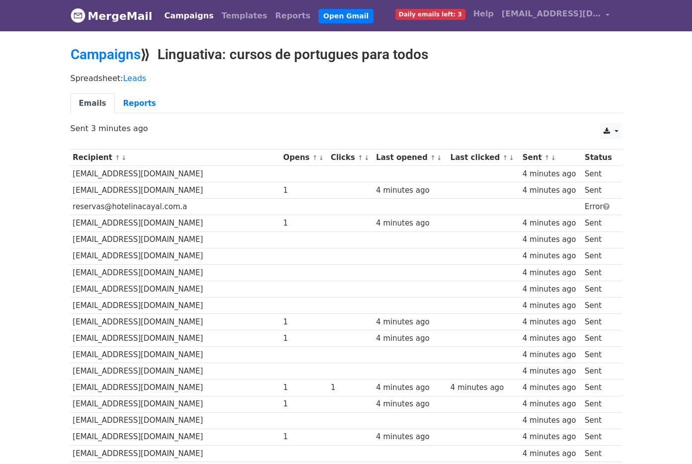  What do you see at coordinates (346, 55) in the screenshot?
I see `h2: ⟫ Linguativa: cursos de portugues para todos` at bounding box center [346, 55].